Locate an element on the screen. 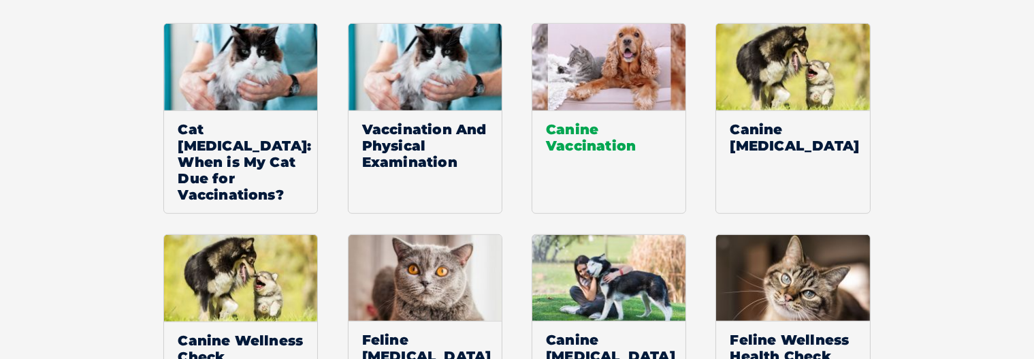 The height and width of the screenshot is (359, 1034). button: Search is located at coordinates (1014, 69).